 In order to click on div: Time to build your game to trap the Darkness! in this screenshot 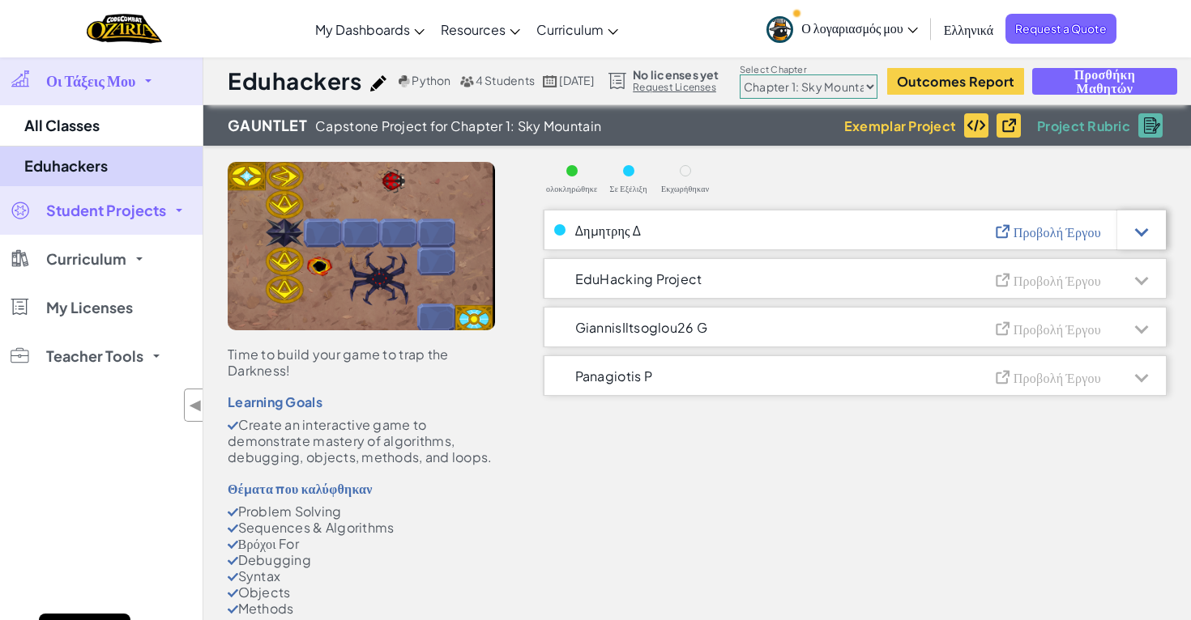, I will do `click(361, 363)`.